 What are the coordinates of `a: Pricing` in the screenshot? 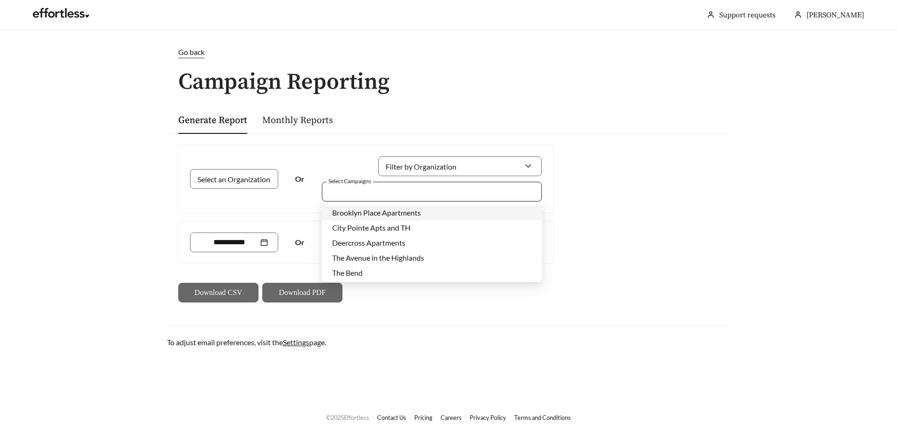 It's located at (423, 417).